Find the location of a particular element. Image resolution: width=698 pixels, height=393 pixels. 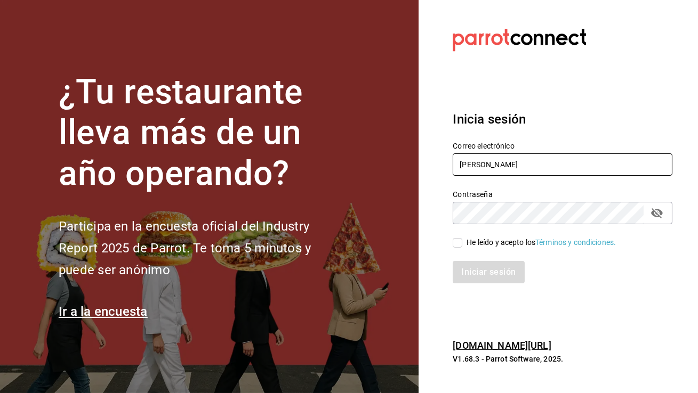

label: Contraseña is located at coordinates (562, 195).